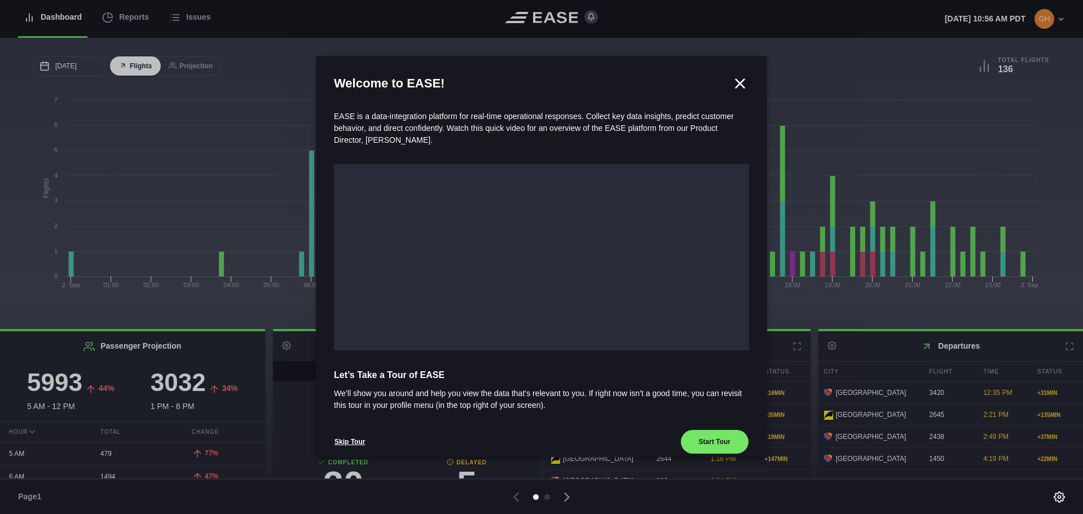 This screenshot has height=514, width=1083. Describe the element at coordinates (714, 442) in the screenshot. I see `button: Start Tour` at that location.